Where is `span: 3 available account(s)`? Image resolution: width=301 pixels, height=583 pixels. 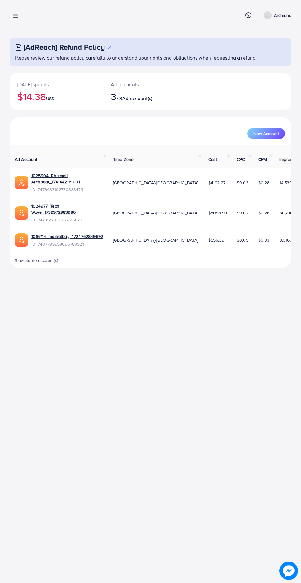
span: 3 available account(s) is located at coordinates (37, 261).